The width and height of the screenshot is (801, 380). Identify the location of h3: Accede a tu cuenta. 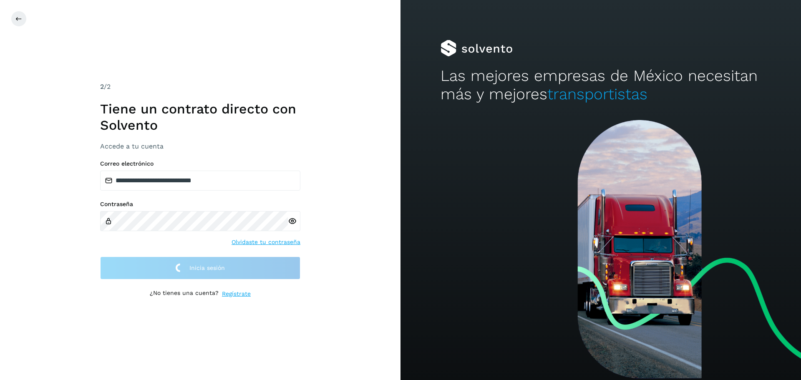
(200, 146).